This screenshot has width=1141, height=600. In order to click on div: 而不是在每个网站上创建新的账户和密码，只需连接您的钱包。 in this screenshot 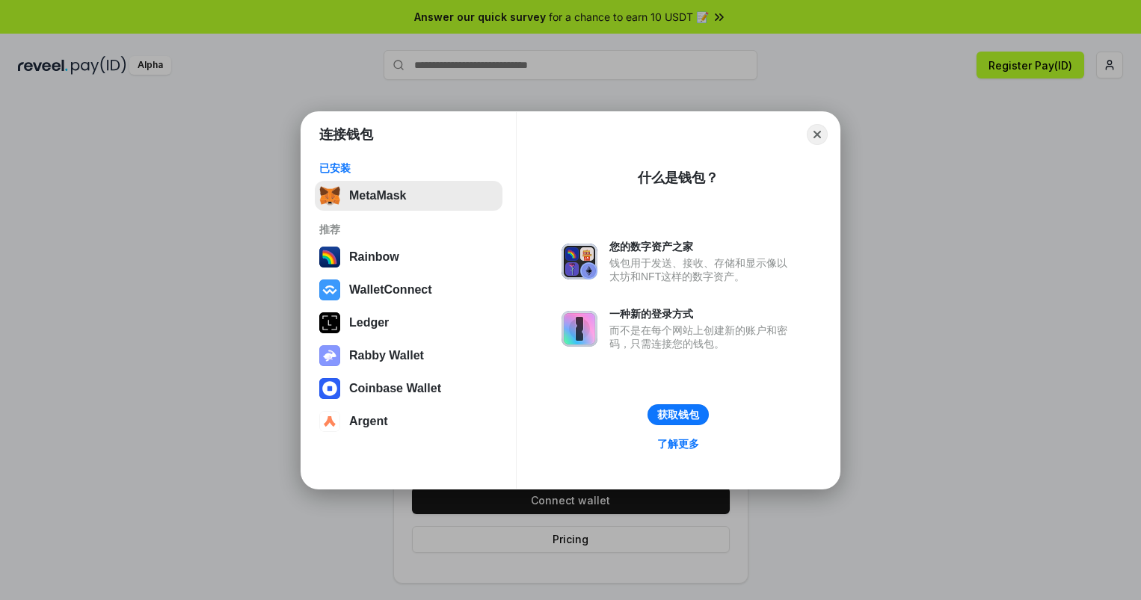, I will do `click(702, 337)`.